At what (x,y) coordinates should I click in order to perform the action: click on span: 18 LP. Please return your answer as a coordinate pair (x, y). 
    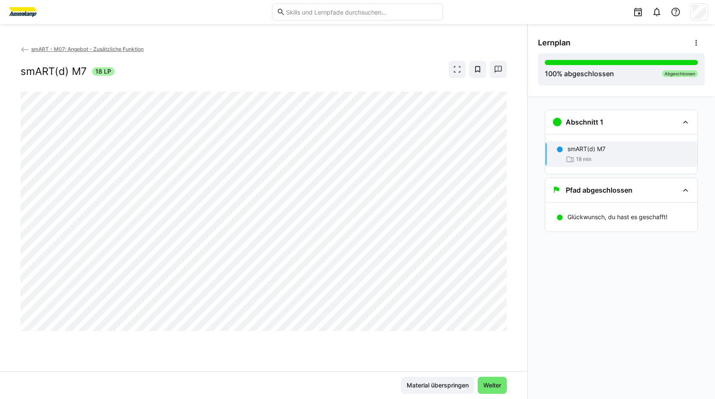
    Looking at the image, I should click on (103, 71).